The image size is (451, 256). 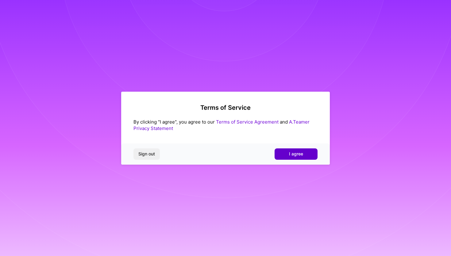 I want to click on button: Sign out, so click(x=147, y=154).